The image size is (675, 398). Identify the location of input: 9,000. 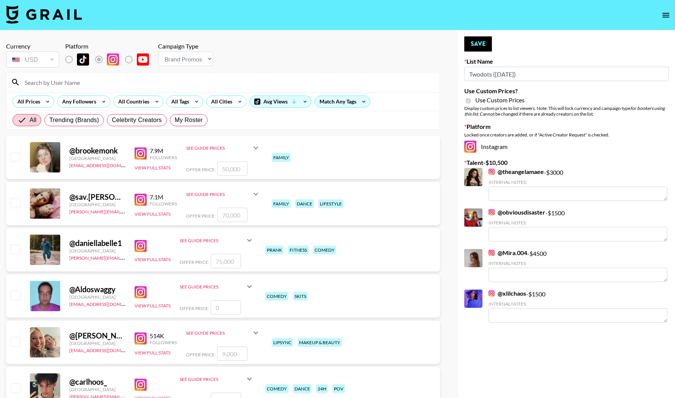
(232, 353).